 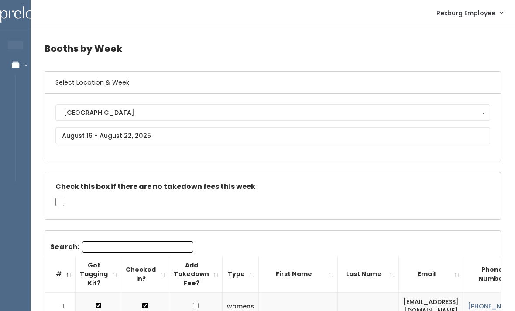 What do you see at coordinates (369, 274) in the screenshot?
I see `th: Last Name: activate to sort column ascending` at bounding box center [369, 274].